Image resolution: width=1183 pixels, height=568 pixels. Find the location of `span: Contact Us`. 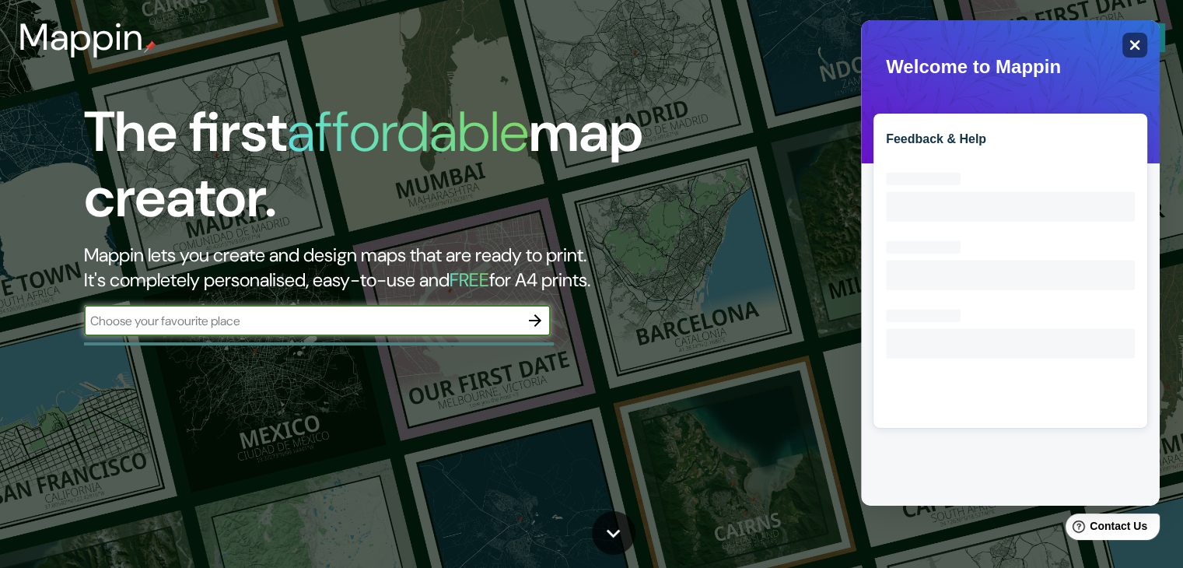

span: Contact Us is located at coordinates (74, 19).